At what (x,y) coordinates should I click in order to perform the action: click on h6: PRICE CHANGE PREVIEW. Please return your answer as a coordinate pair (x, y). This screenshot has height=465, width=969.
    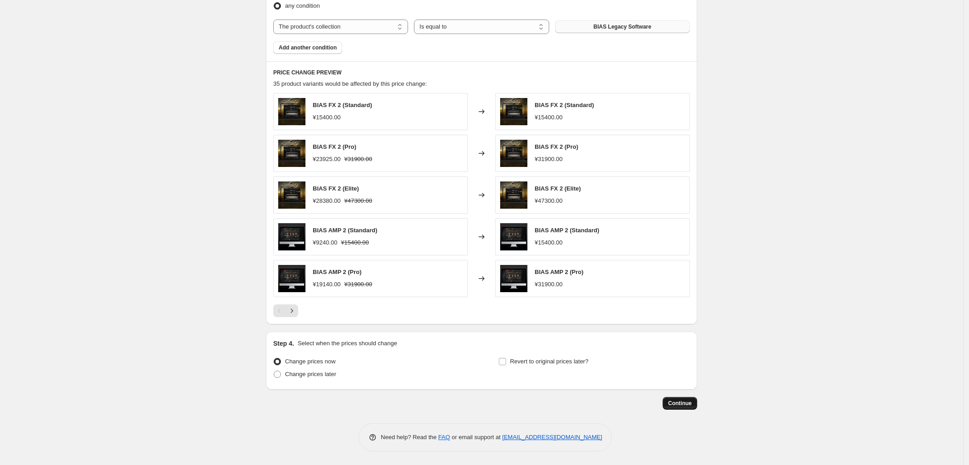
    Looking at the image, I should click on (481, 73).